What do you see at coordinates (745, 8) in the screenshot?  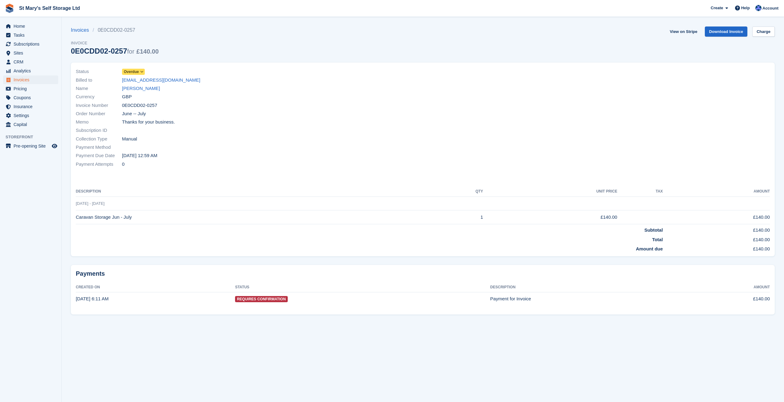 I see `span: Help` at bounding box center [745, 8].